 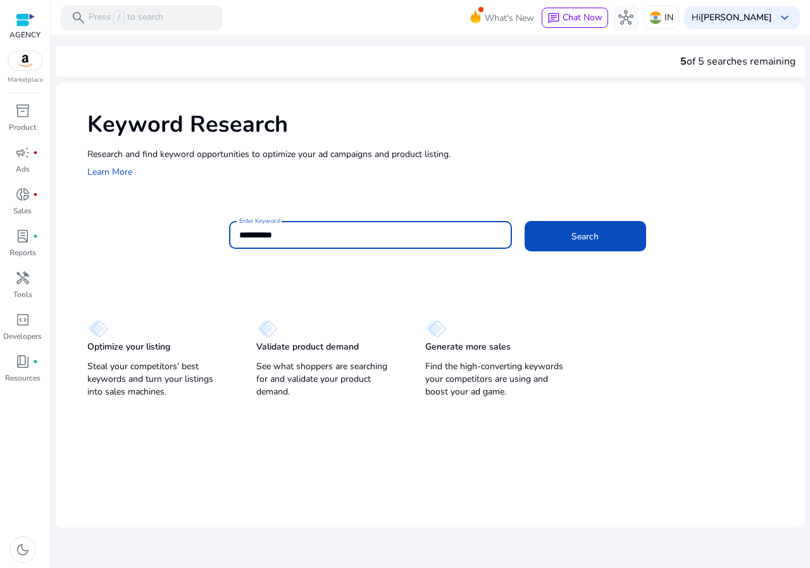 I want to click on span: chat, so click(x=554, y=18).